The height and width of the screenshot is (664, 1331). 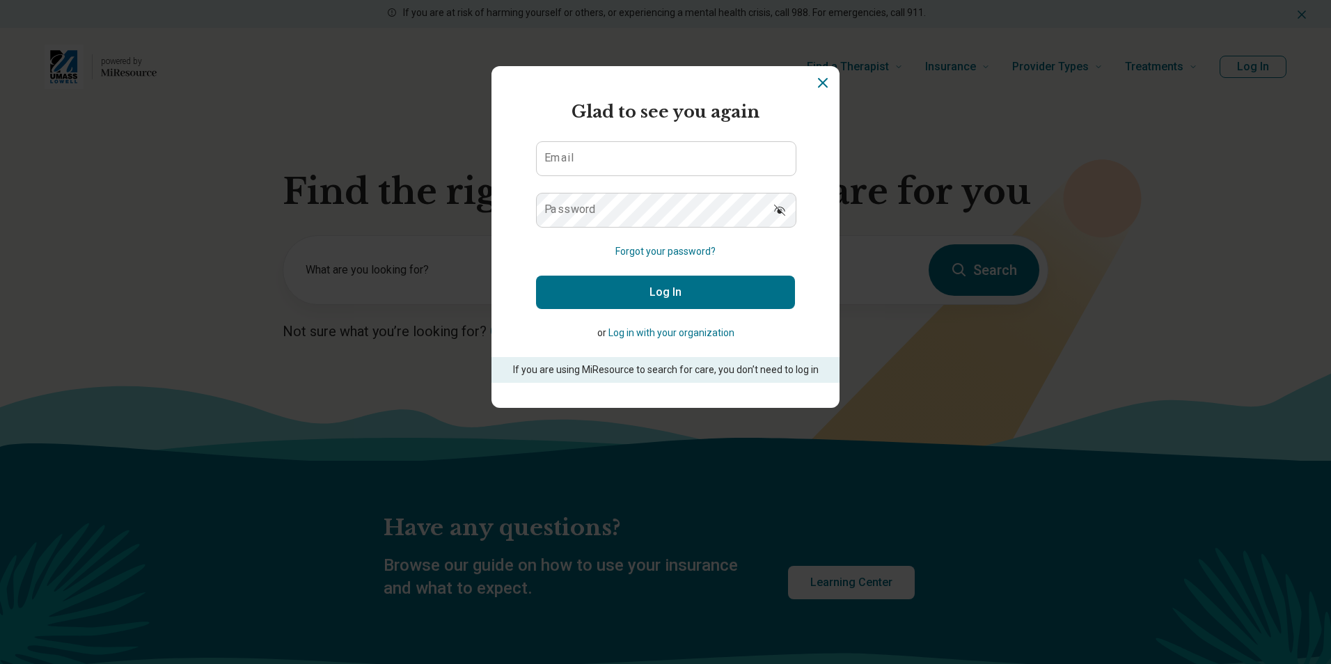 I want to click on label: Password, so click(x=570, y=210).